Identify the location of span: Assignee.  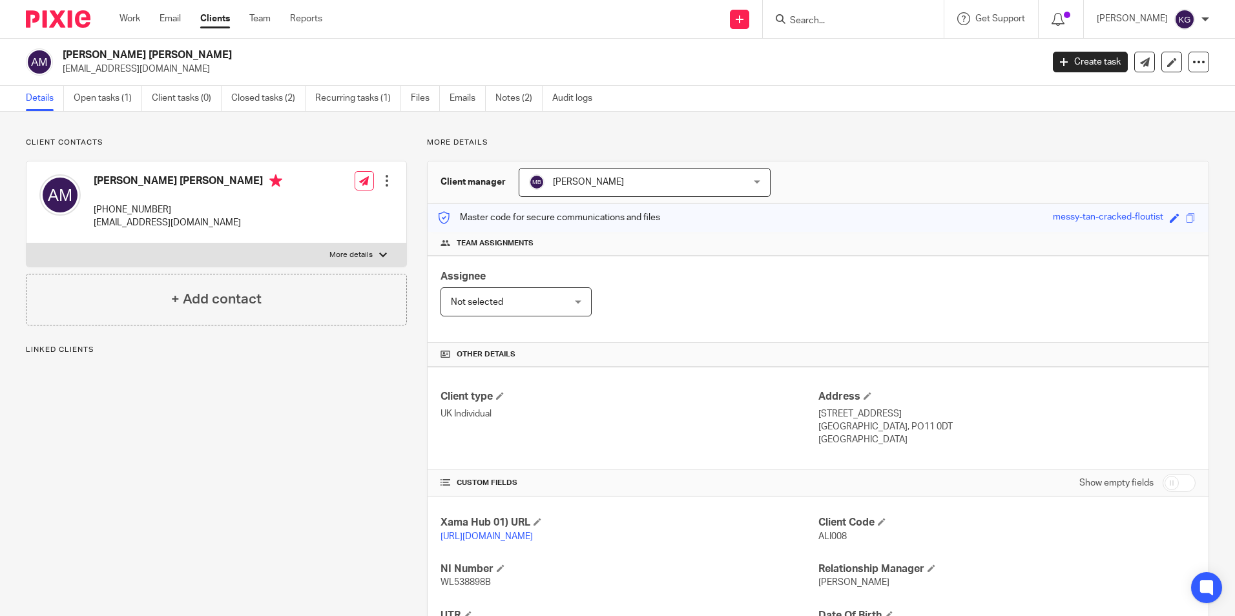
(463, 276).